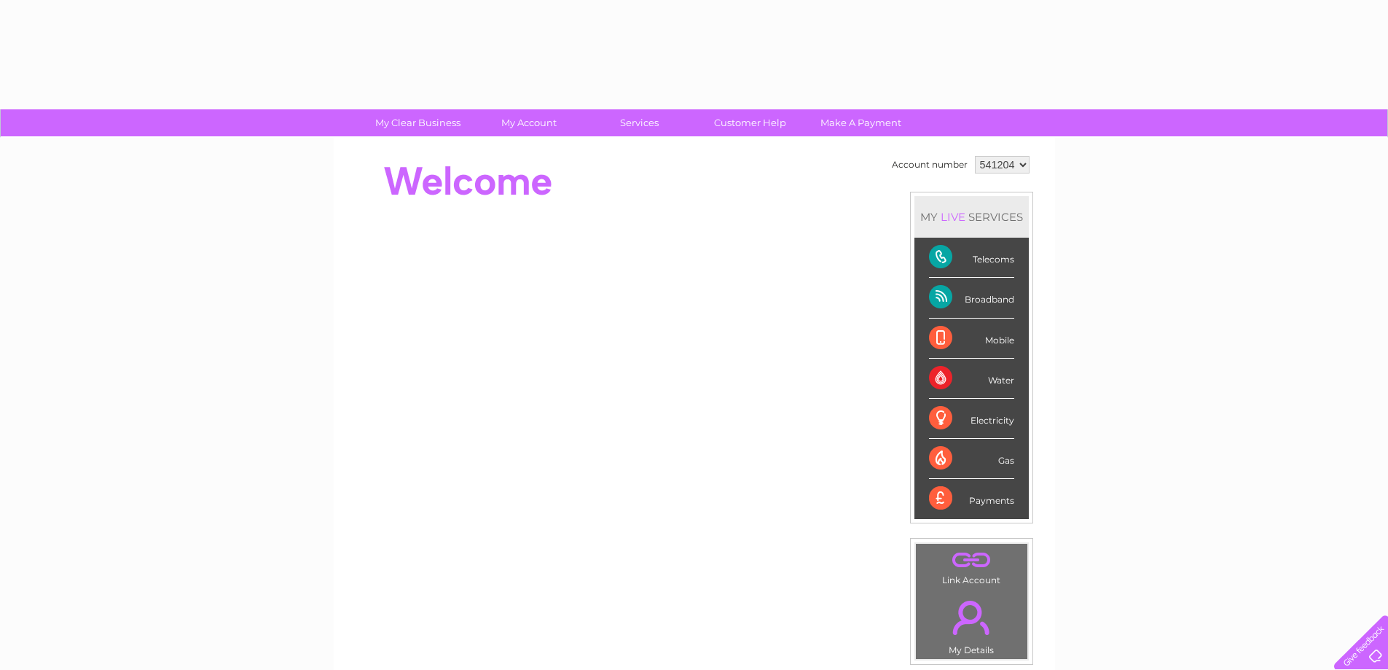 The image size is (1388, 670). I want to click on div: Mobile, so click(972, 338).